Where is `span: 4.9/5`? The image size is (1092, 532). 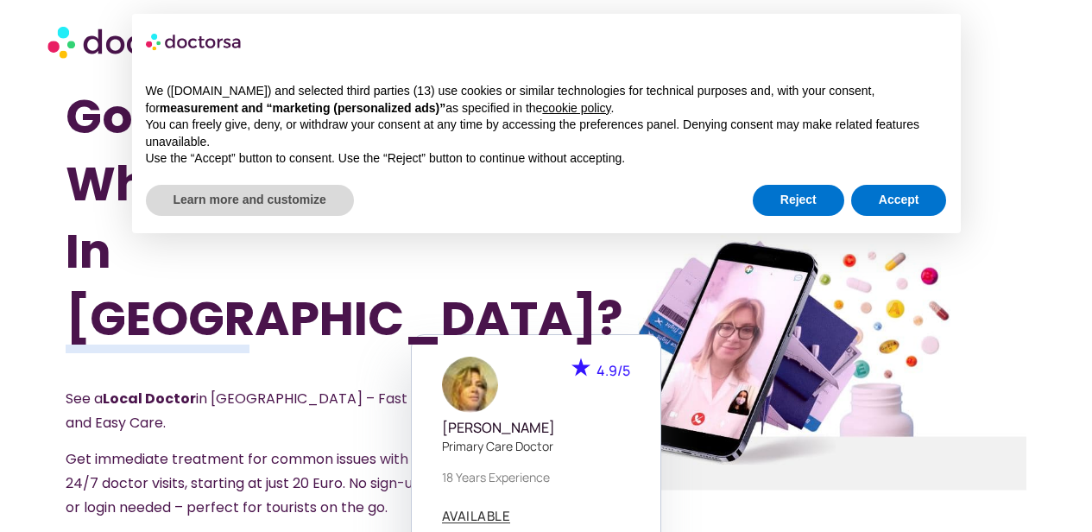
span: 4.9/5 is located at coordinates (613, 370).